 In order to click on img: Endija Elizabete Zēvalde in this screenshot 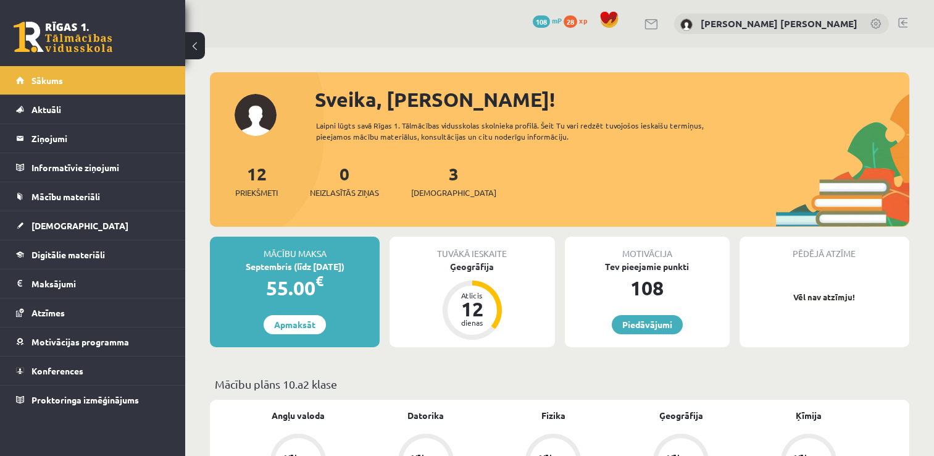, I will do `click(686, 25)`.